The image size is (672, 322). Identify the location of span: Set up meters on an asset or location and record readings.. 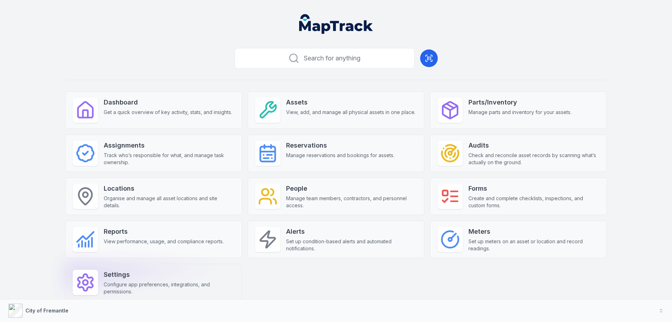
(534, 245).